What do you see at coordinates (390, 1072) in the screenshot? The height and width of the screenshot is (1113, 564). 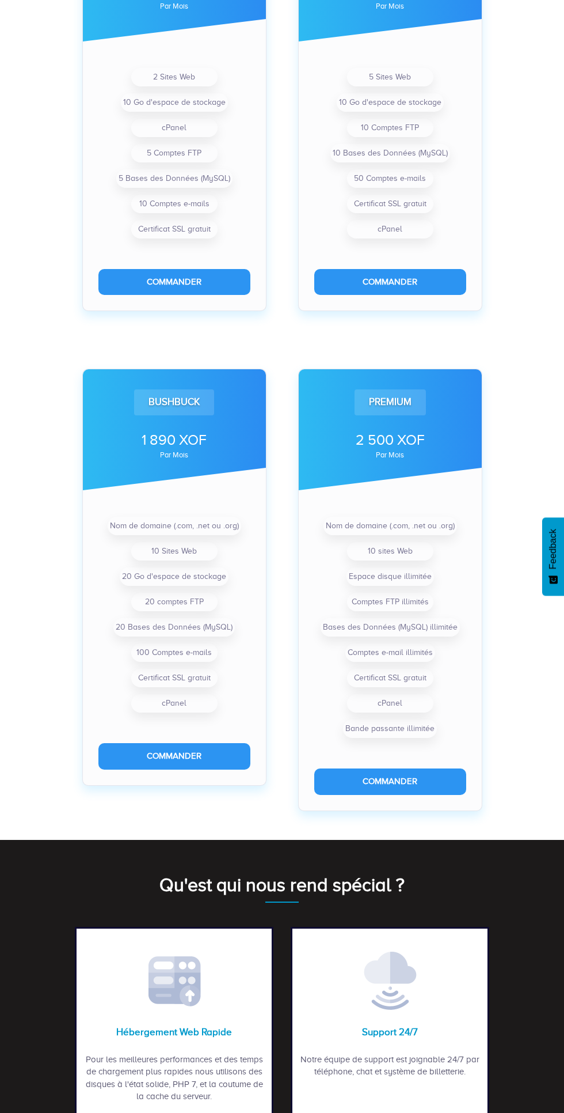 I see `div: Notre équipe de support est joignable 24/7 par téléphone, chat et système de billetterie.` at bounding box center [390, 1072].